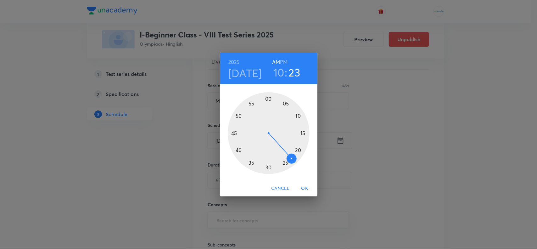 This screenshot has width=537, height=249. I want to click on button: PM, so click(284, 62).